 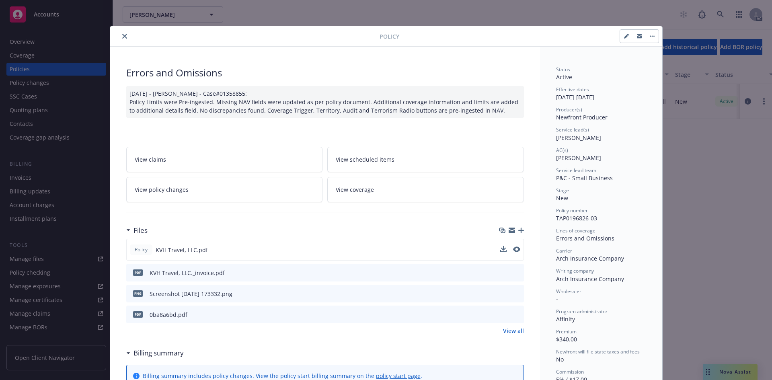 I want to click on h3: Files, so click(x=140, y=230).